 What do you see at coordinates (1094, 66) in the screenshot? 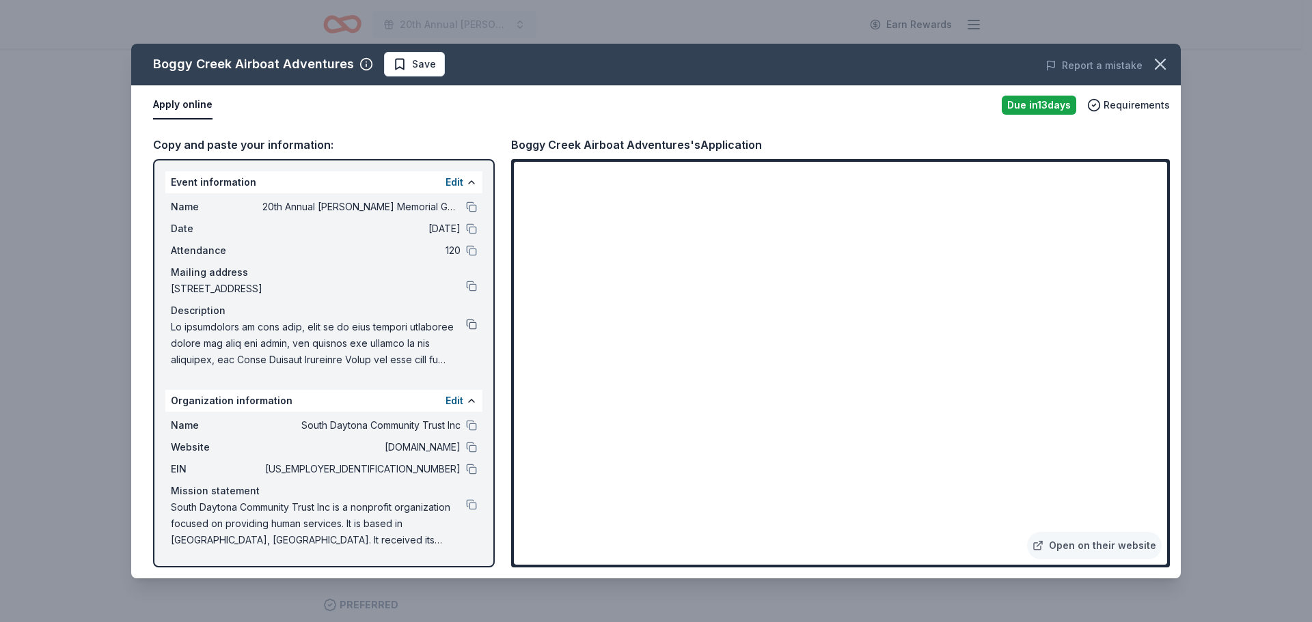
I see `button: Report a mistake` at bounding box center [1094, 66].